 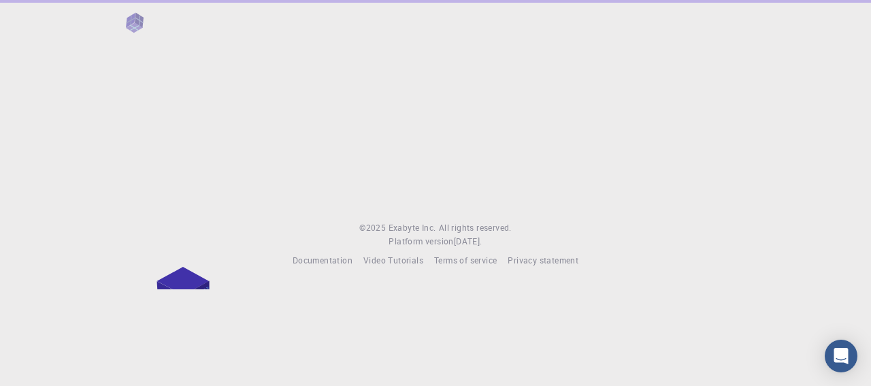 What do you see at coordinates (393, 261) in the screenshot?
I see `a: Video Tutorials` at bounding box center [393, 261].